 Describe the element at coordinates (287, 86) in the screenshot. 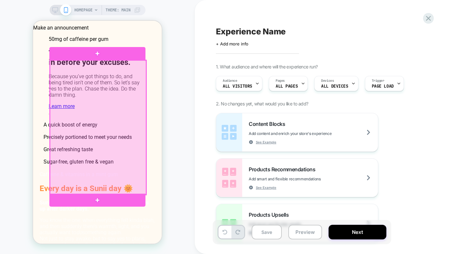

I see `span: ALL PAGES` at that location.